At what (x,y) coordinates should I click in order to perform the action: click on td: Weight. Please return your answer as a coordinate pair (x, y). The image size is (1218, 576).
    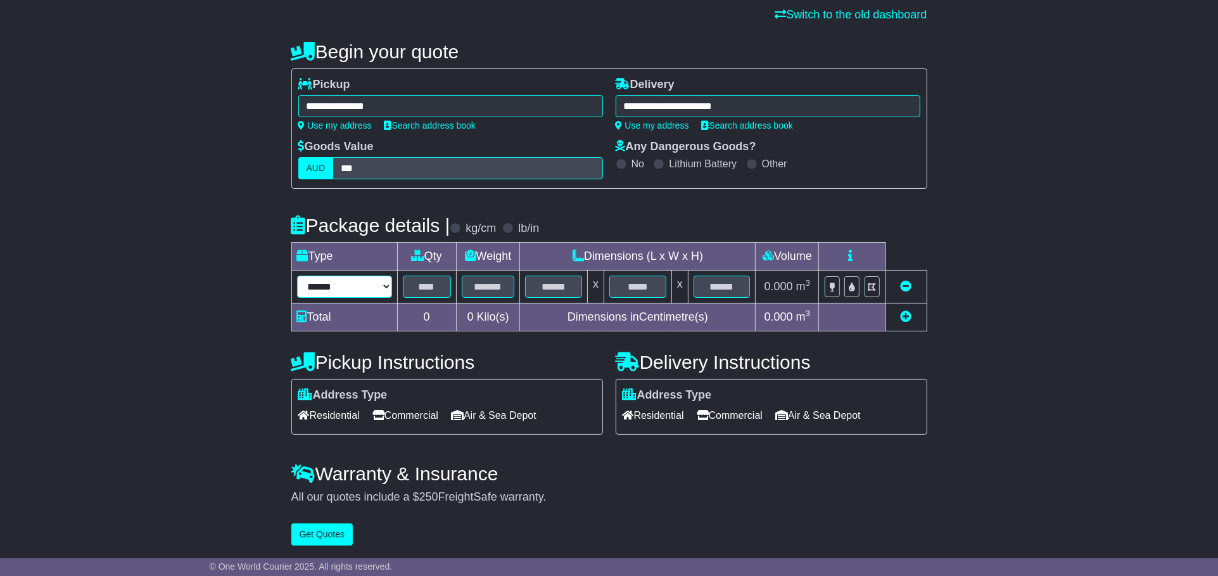
    Looking at the image, I should click on (488, 256).